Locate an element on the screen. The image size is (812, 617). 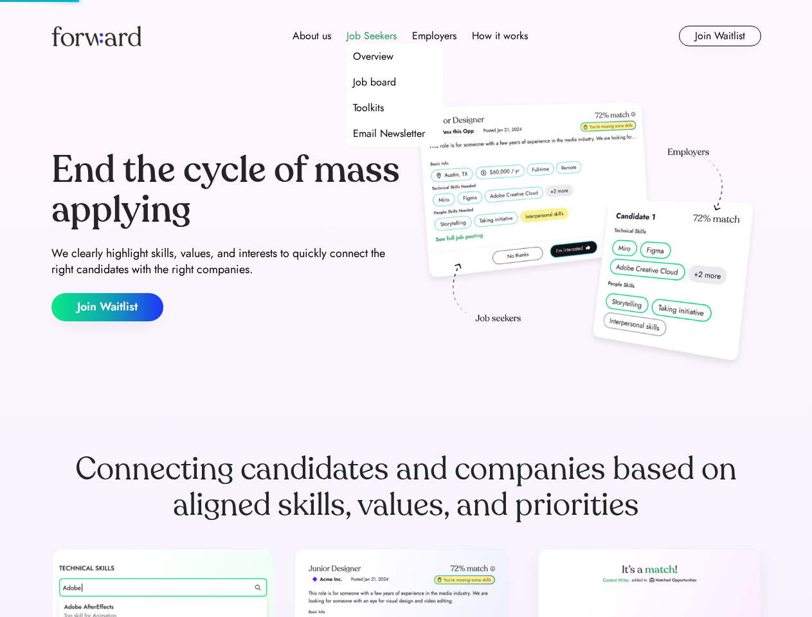
div: Connecting candidates and companies based on aligned skills, values, and priorities is located at coordinates (406, 487).